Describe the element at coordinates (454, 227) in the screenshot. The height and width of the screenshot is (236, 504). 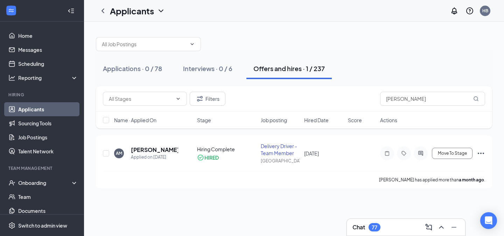
I see `button: Minimize` at that location.